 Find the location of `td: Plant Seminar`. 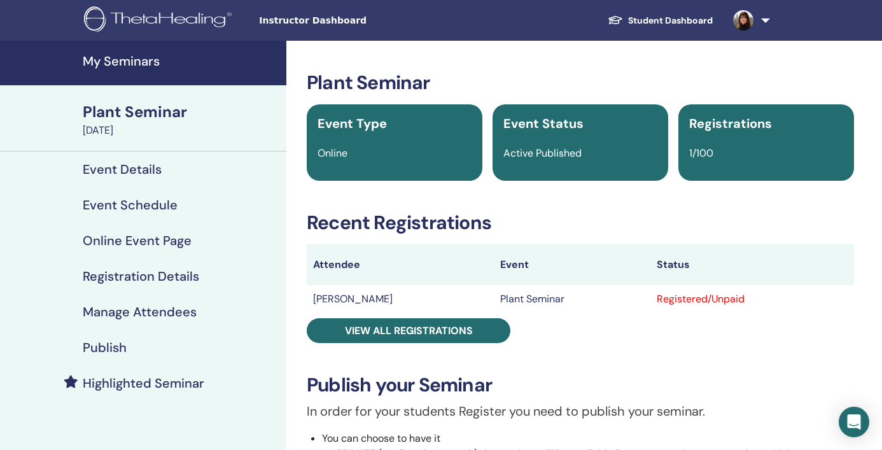

td: Plant Seminar is located at coordinates (572, 299).